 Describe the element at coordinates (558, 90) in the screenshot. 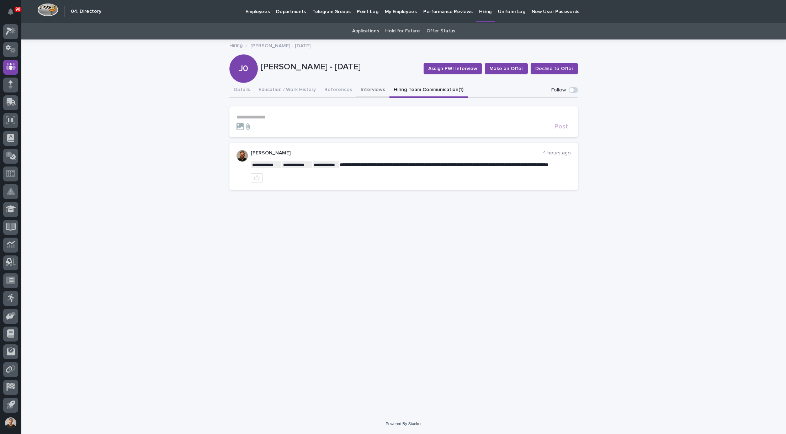

I see `p: Follow` at that location.